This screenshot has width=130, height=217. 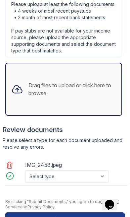 I want to click on div: Drag files to upload or click here to browse, so click(x=72, y=89).